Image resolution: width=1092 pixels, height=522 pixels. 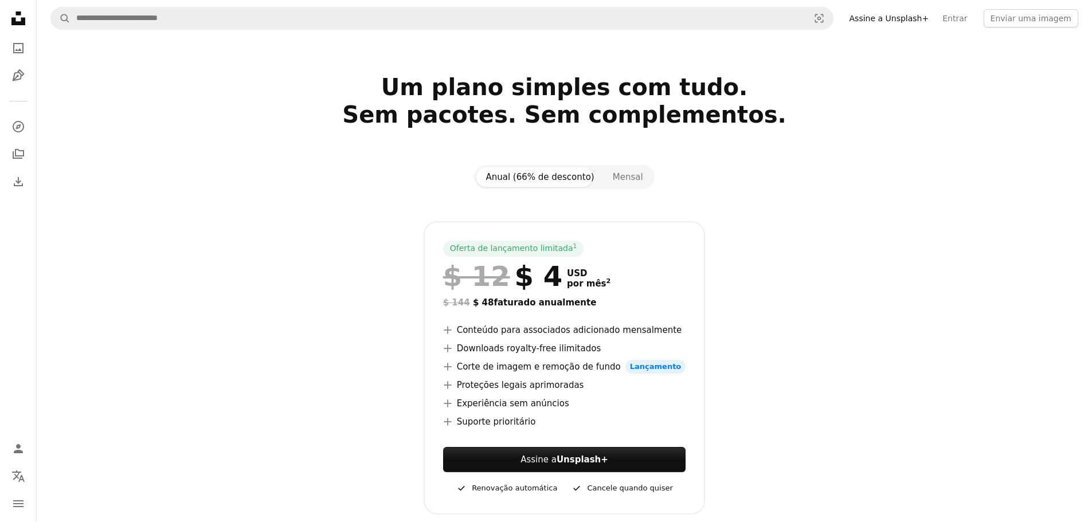 I want to click on span: Lançamento, so click(x=656, y=367).